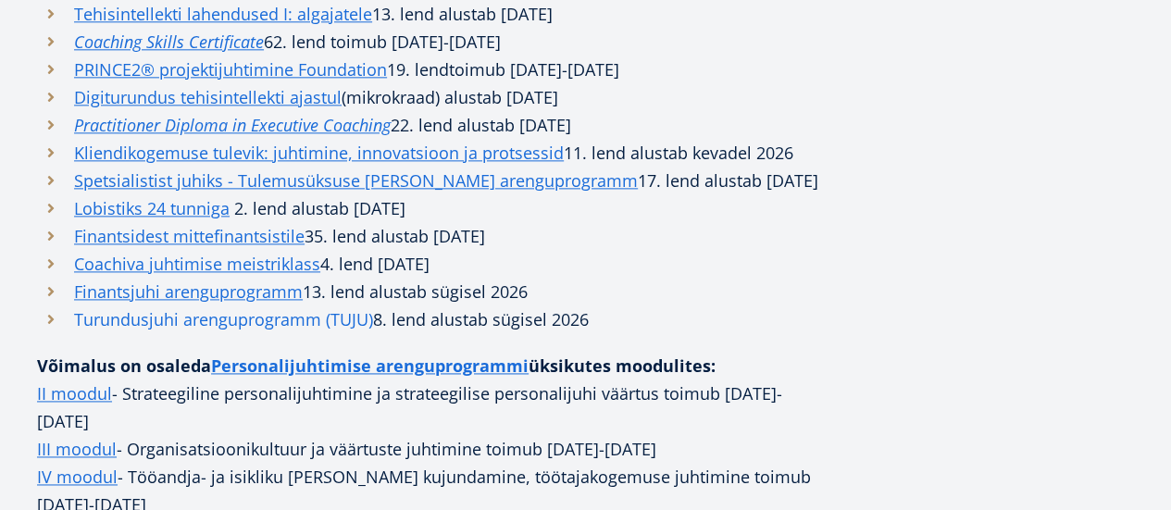 The width and height of the screenshot is (1171, 510). Describe the element at coordinates (418, 69) in the screenshot. I see `span: 19. lend` at that location.